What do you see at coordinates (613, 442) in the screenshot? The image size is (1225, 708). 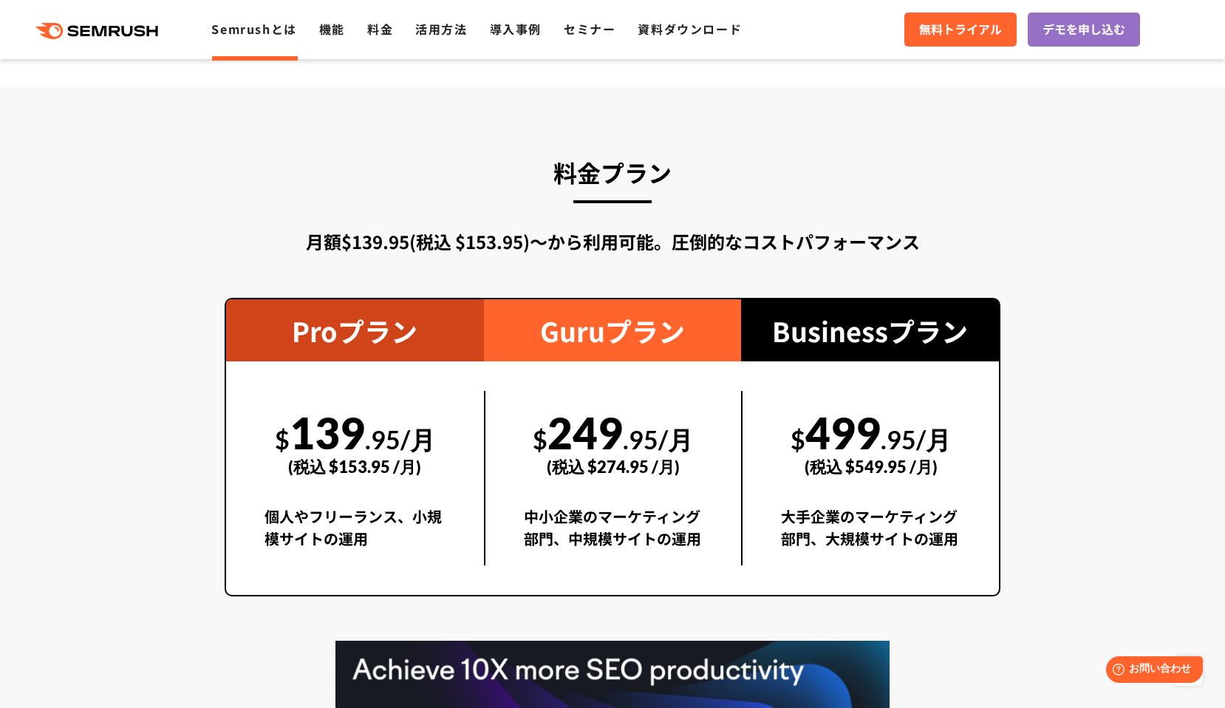 I see `div: 249` at bounding box center [613, 442].